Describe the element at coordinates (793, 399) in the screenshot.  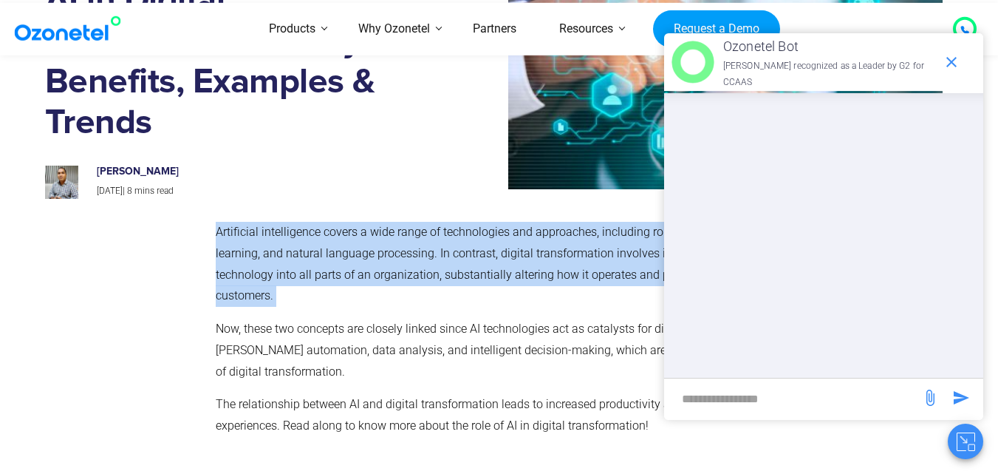
I see `div: new-msg-input` at that location.